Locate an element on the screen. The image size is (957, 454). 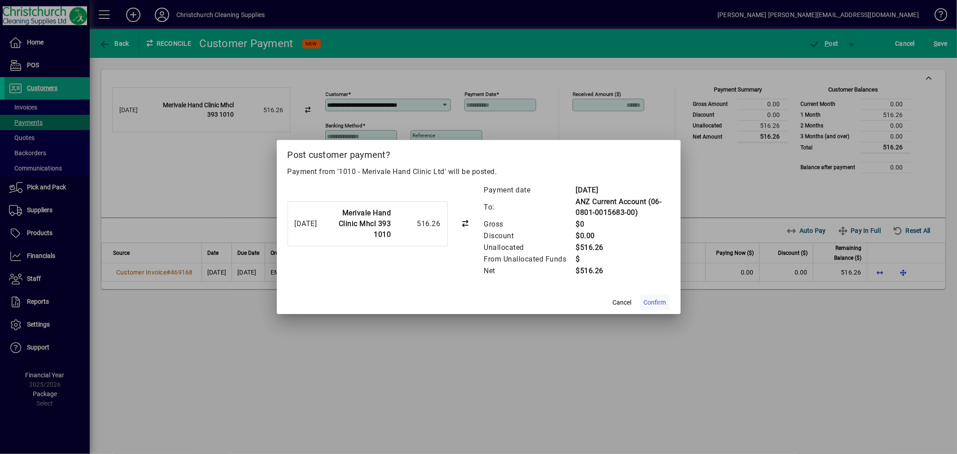
td: Payment date is located at coordinates (530, 190).